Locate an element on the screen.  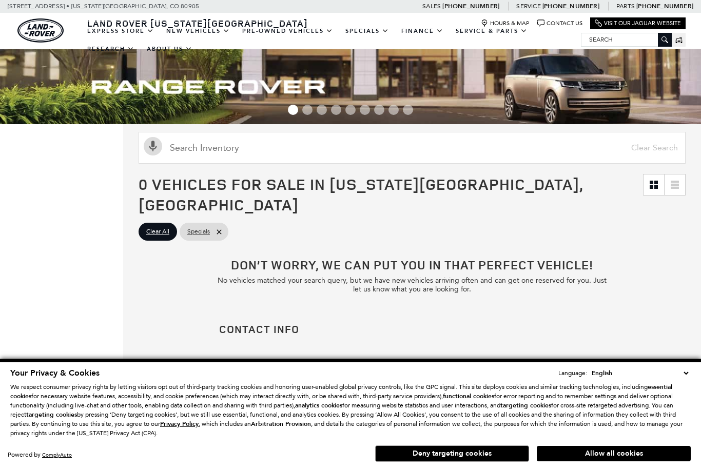
span: Go to slide 2 is located at coordinates (307, 110).